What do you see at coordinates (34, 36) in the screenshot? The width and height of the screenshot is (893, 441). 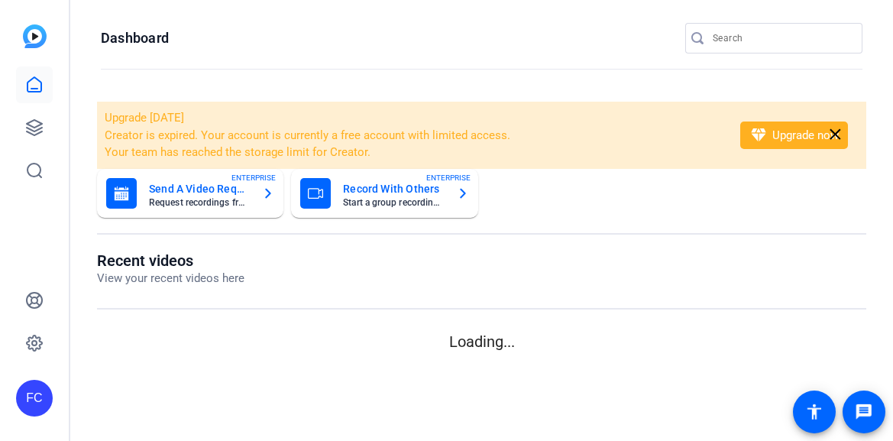 I see `img: blue-gradient.svg` at bounding box center [34, 36].